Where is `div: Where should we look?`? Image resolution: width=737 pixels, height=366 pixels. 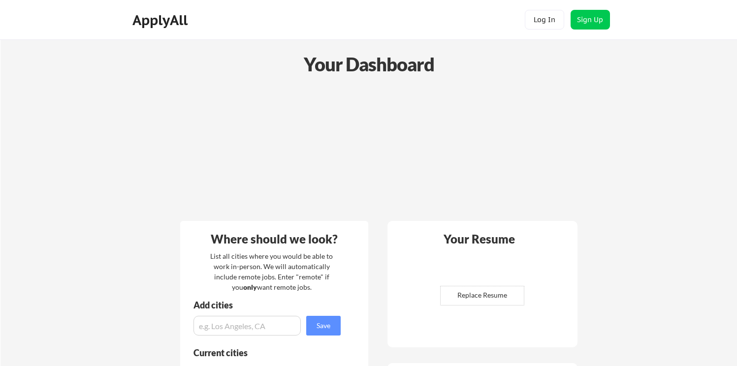
div: Where should we look? is located at coordinates (274, 239).